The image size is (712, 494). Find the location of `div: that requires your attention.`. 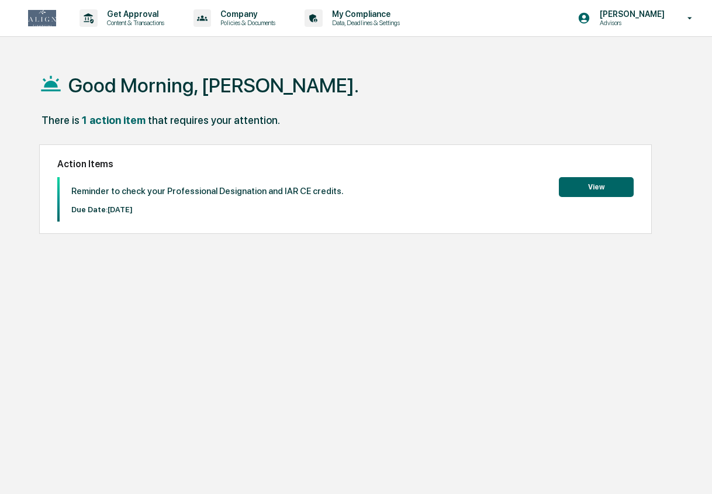

div: that requires your attention. is located at coordinates (214, 120).